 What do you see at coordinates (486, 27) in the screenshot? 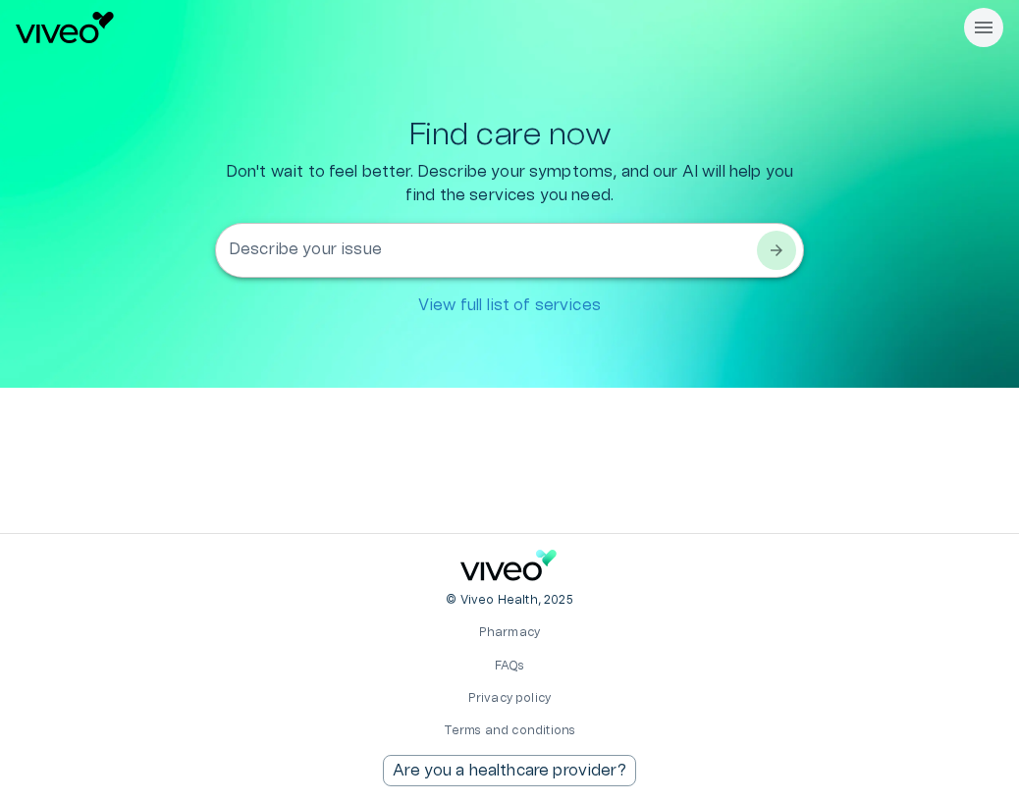
I see `a: Navigate to homepage` at bounding box center [486, 27].